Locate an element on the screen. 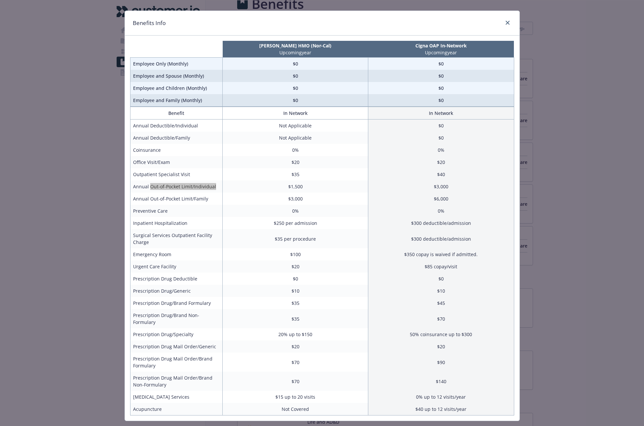  td: $35 per procedure is located at coordinates (295, 239).